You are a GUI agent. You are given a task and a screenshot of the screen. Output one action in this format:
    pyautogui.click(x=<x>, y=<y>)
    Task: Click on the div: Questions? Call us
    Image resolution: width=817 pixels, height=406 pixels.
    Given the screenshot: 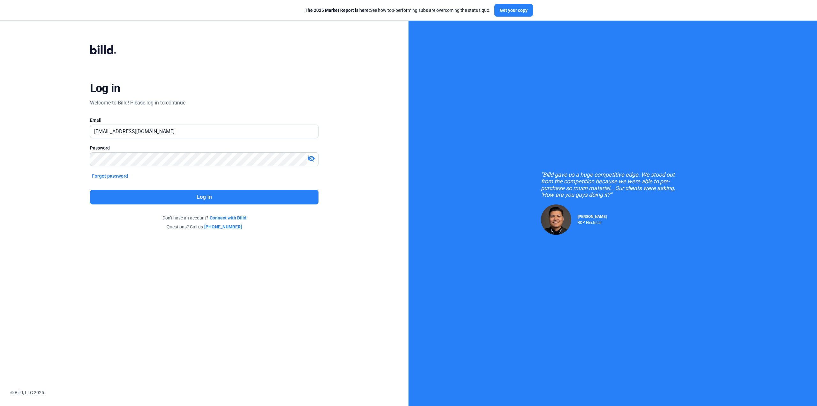 What is the action you would take?
    pyautogui.click(x=204, y=227)
    